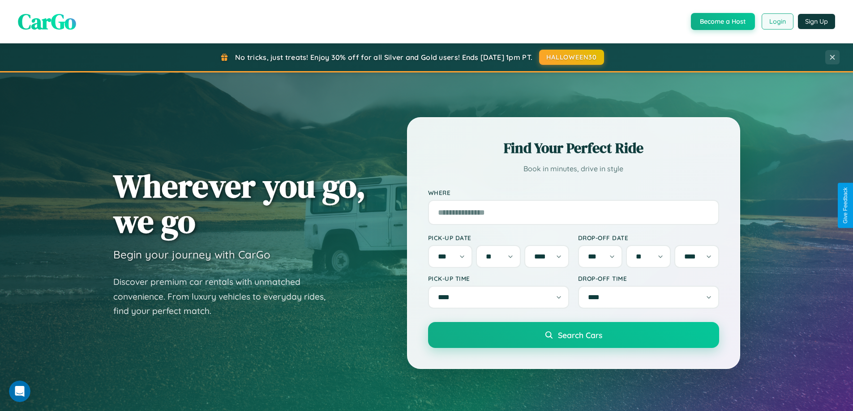 The height and width of the screenshot is (411, 853). What do you see at coordinates (47, 21) in the screenshot?
I see `span: CarGo` at bounding box center [47, 21].